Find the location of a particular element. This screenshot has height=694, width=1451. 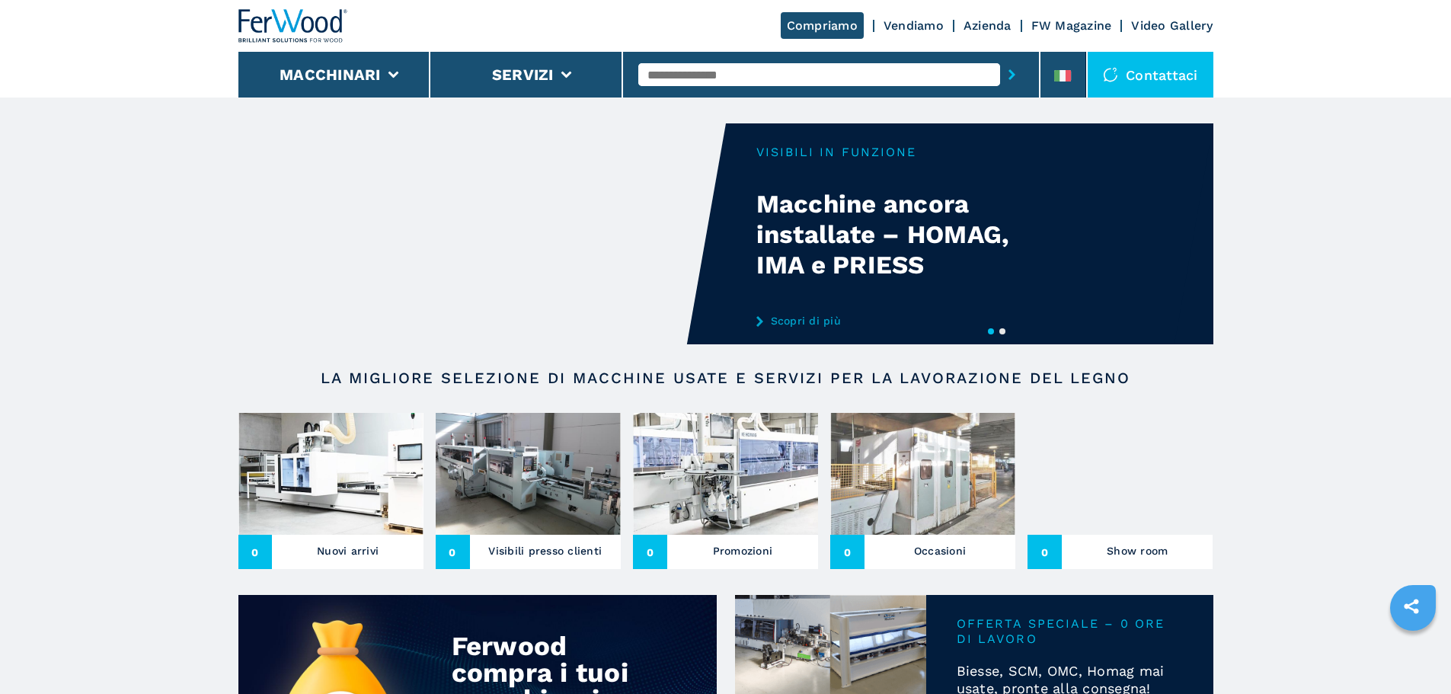

button: 1 is located at coordinates (991, 331).